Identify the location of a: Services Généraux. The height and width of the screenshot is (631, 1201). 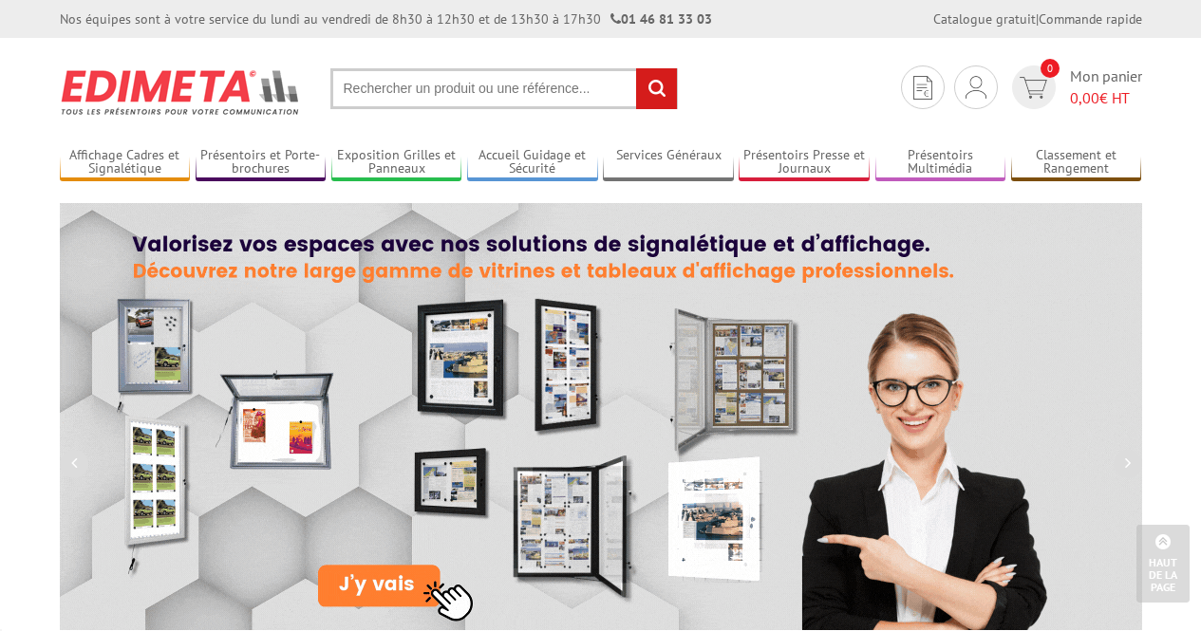
(669, 162).